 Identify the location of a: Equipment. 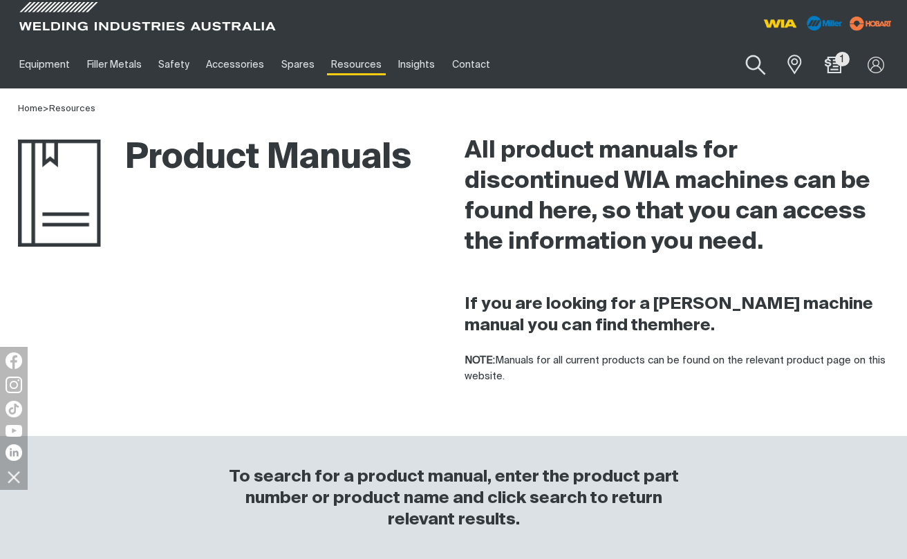
(44, 64).